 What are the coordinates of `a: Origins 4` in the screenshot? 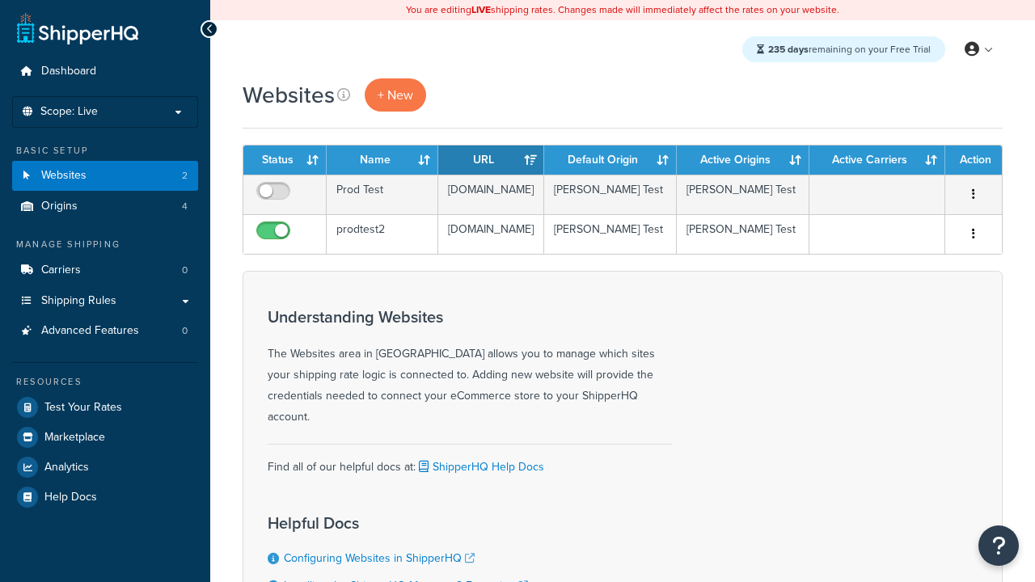 It's located at (105, 206).